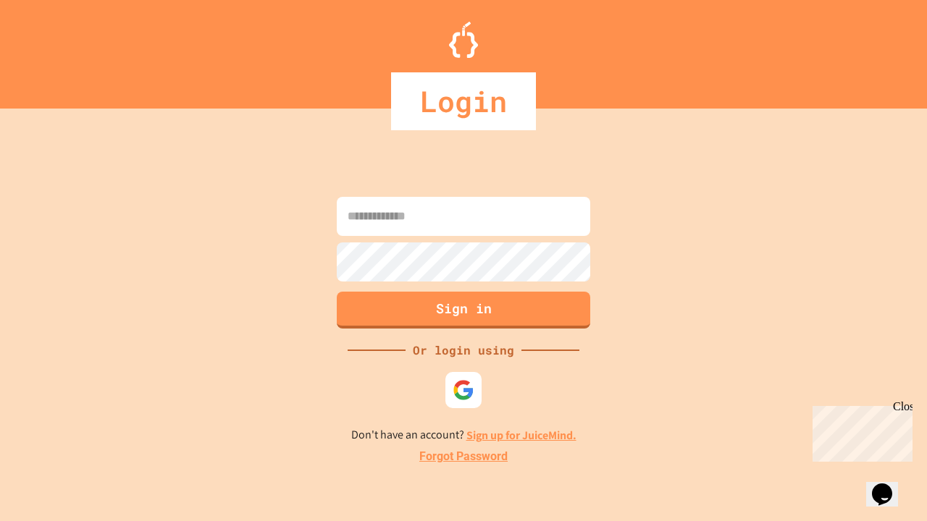  Describe the element at coordinates (463, 435) in the screenshot. I see `p: Don't have an account?` at that location.